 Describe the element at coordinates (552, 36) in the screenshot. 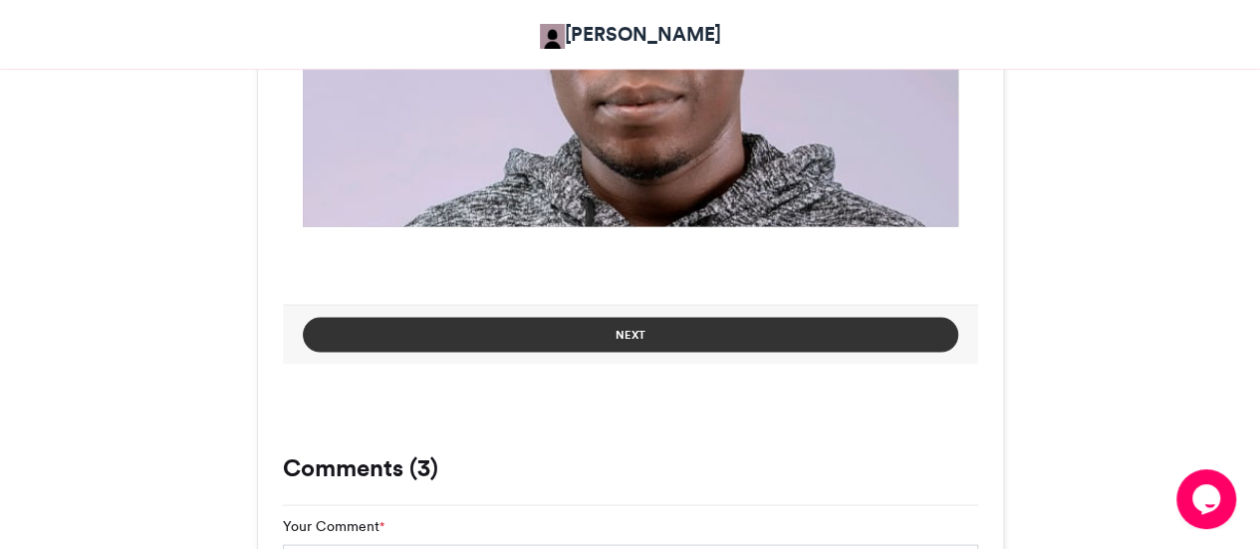

I see `img: Adetokunbo Adeyanju` at that location.